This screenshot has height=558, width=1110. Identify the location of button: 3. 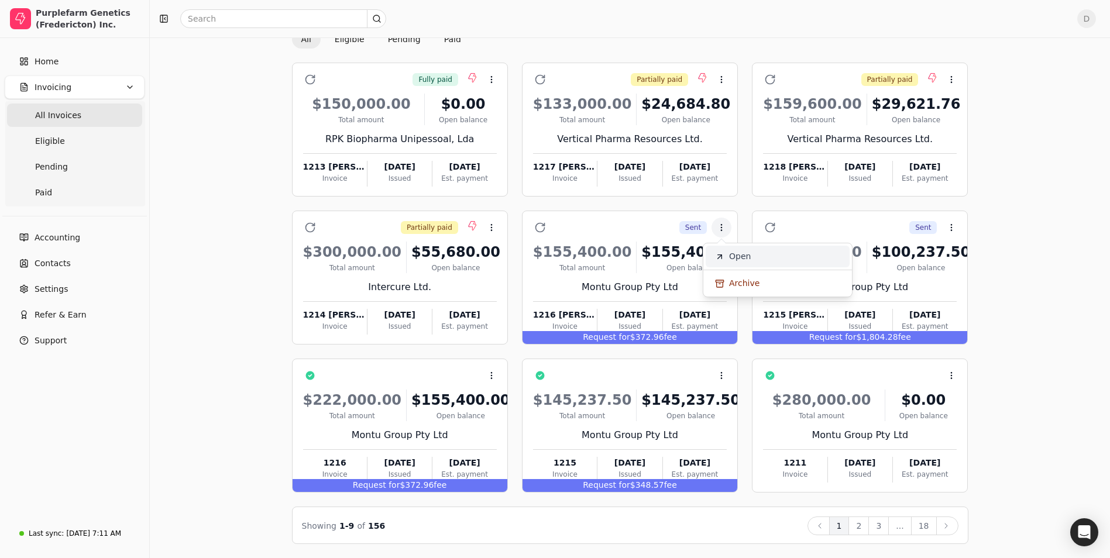
(878, 526).